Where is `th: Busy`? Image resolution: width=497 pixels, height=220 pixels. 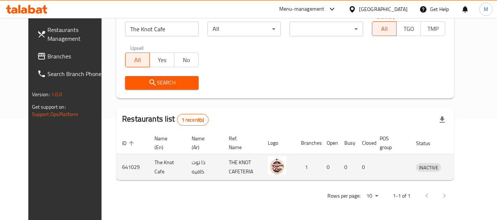
th: Busy is located at coordinates (347, 143).